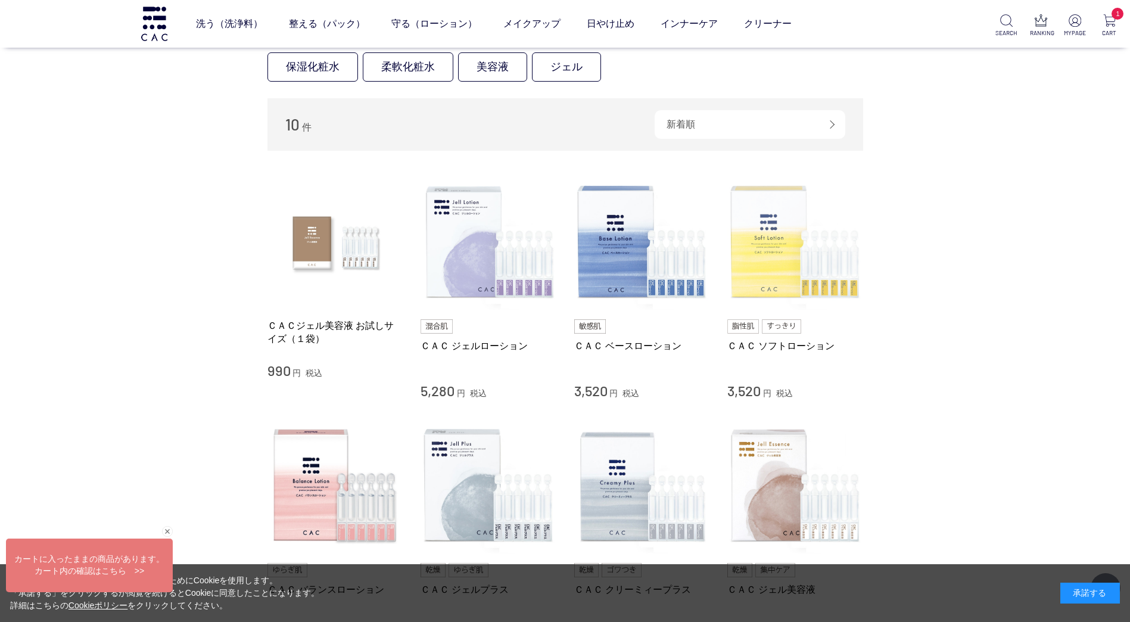 This screenshot has height=622, width=1130. What do you see at coordinates (154, 23) in the screenshot?
I see `img: logo` at bounding box center [154, 23].